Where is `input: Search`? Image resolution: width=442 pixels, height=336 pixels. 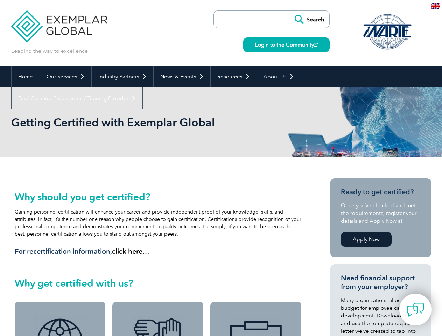 input: Search is located at coordinates (310, 19).